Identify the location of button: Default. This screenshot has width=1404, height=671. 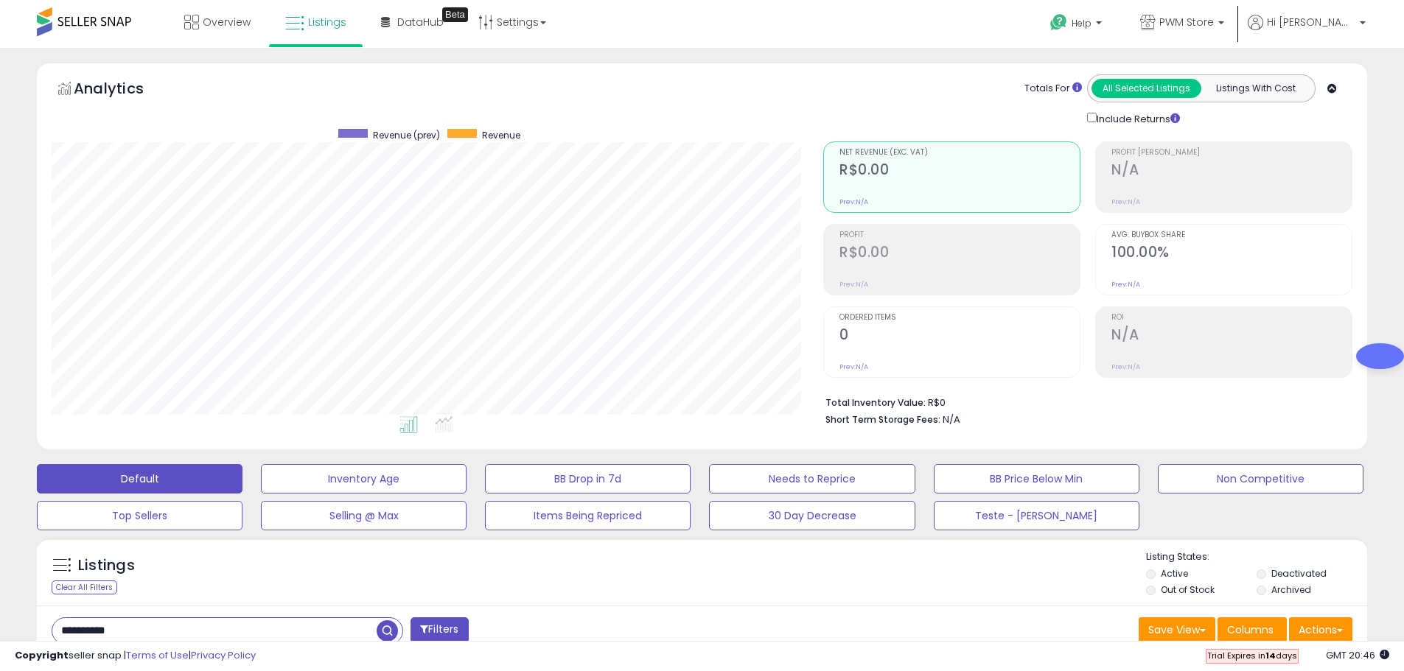
(139, 479).